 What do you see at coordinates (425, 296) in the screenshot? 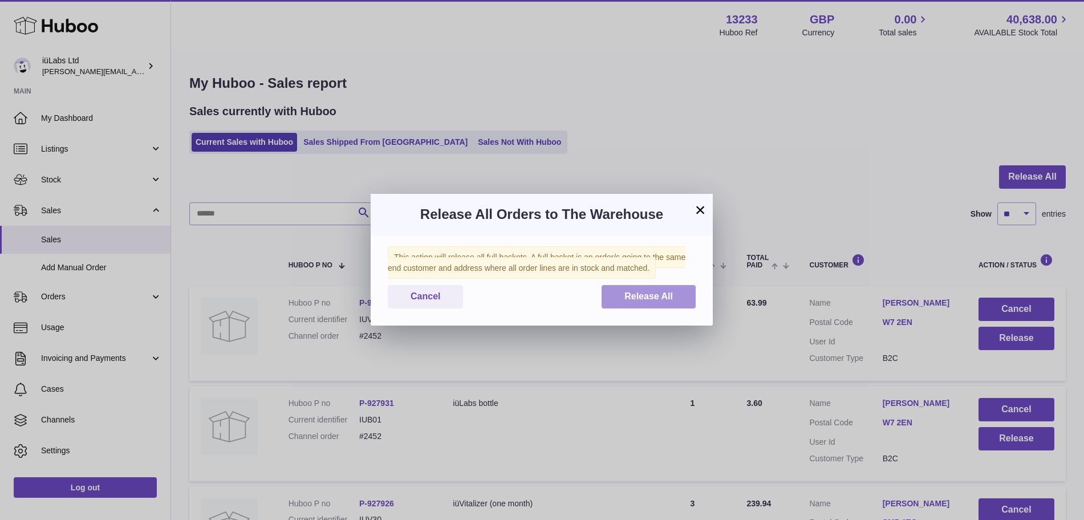
I see `span: Cancel` at bounding box center [425, 296].